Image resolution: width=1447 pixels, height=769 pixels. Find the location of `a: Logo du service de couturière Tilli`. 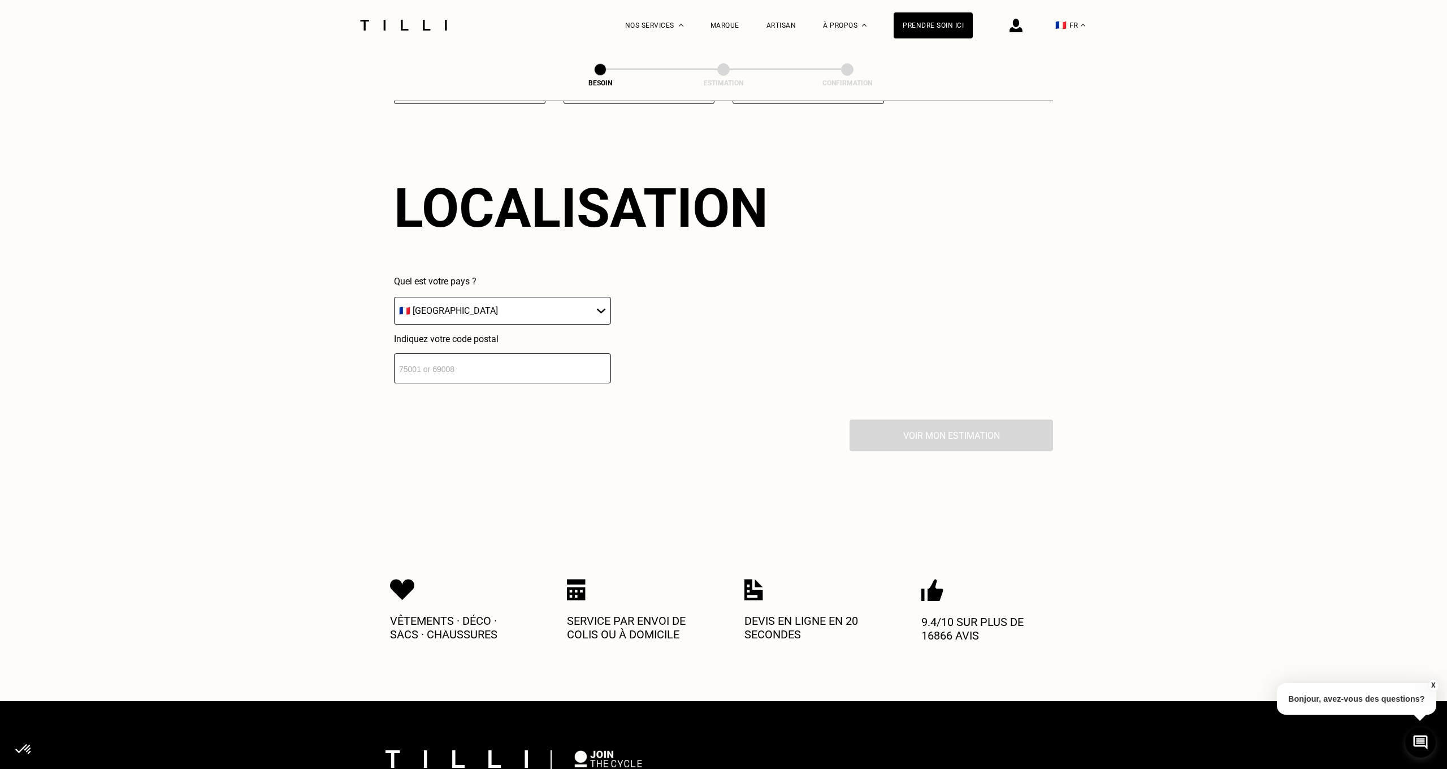

a: Logo du service de couturière Tilli is located at coordinates (404, 25).